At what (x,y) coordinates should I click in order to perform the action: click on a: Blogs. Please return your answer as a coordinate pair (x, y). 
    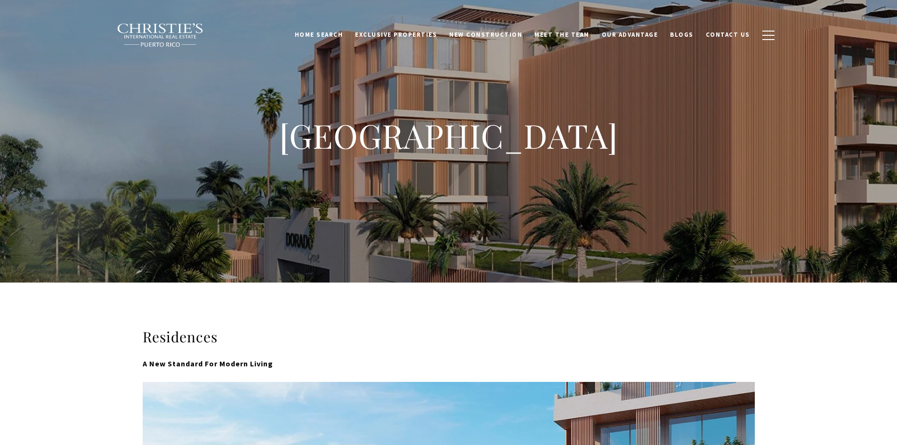
    Looking at the image, I should click on (682, 35).